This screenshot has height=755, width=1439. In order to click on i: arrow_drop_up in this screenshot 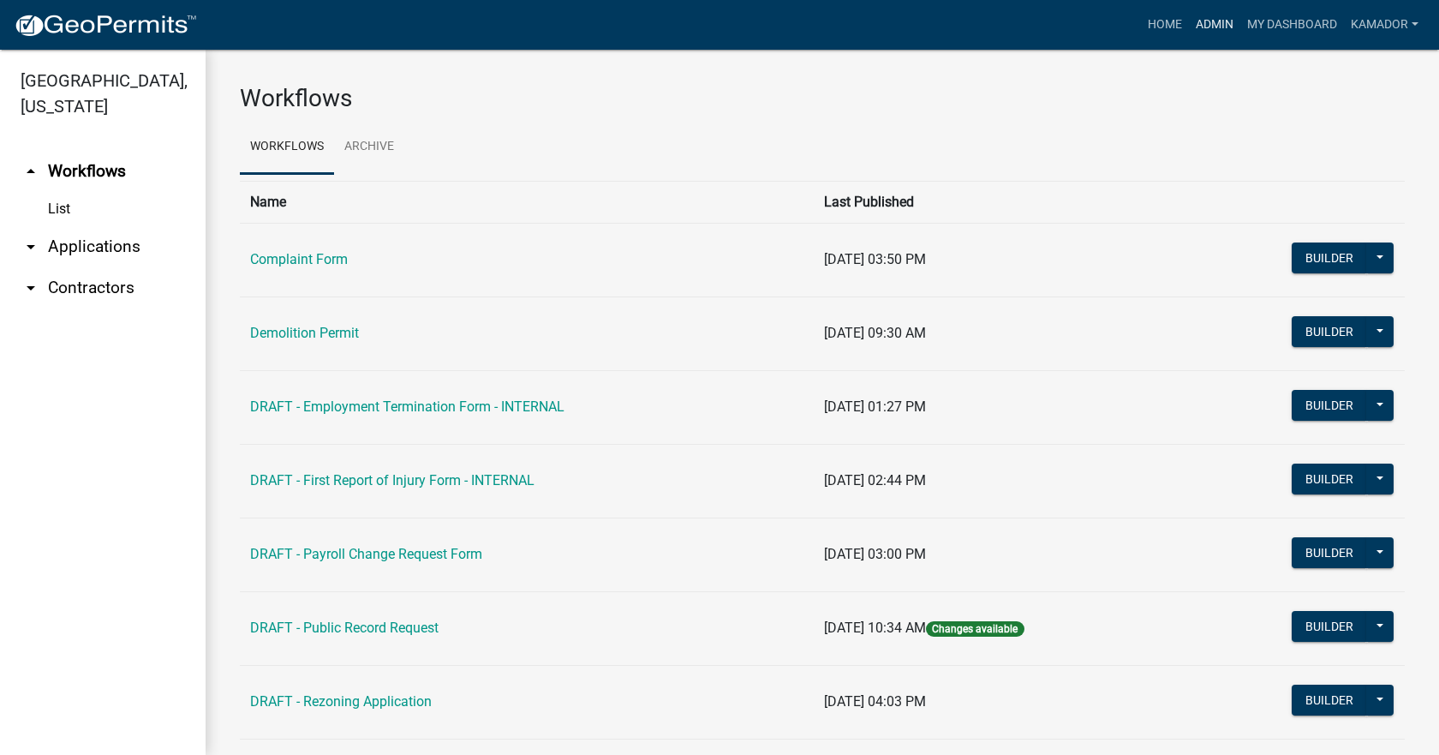, I will do `click(31, 171)`.